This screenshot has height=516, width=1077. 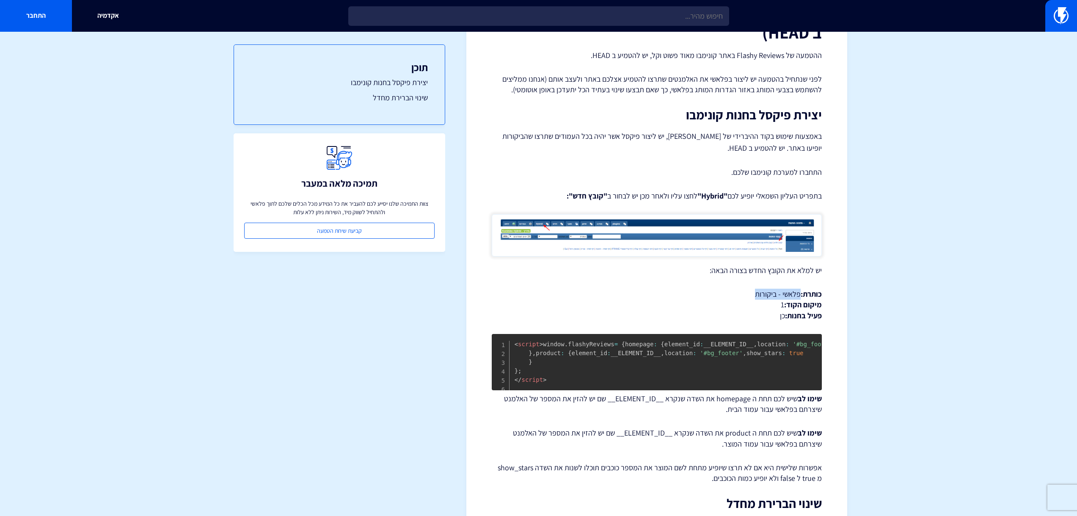 What do you see at coordinates (340, 83) in the screenshot?
I see `a: יצירת פיקסל בחנות קונימבו` at bounding box center [340, 83].